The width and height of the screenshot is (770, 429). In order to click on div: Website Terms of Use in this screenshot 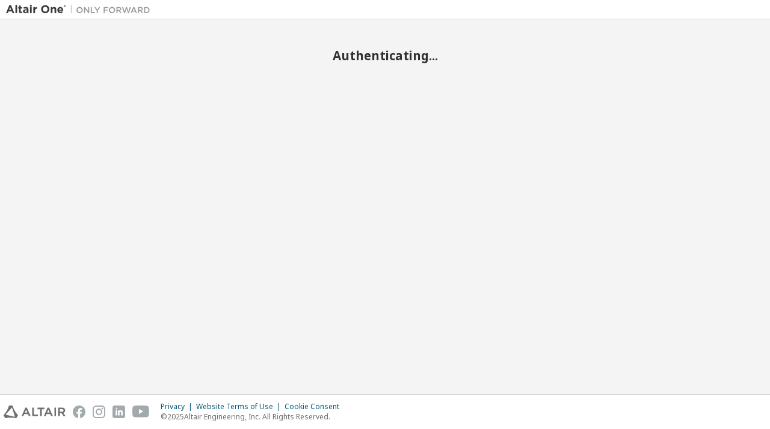, I will do `click(240, 406)`.